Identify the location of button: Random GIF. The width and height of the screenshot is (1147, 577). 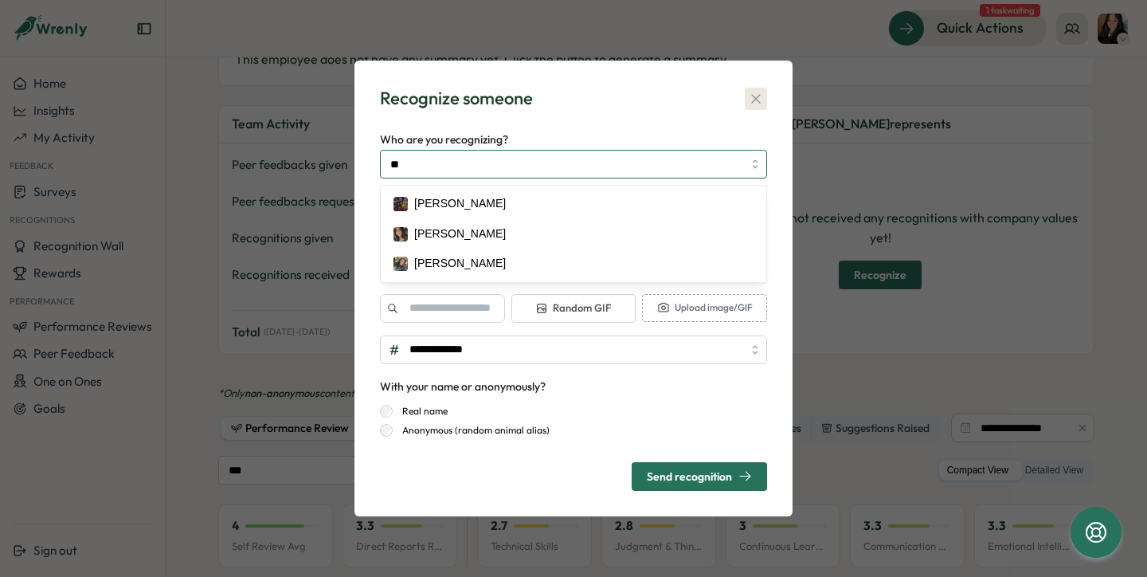
(574, 308).